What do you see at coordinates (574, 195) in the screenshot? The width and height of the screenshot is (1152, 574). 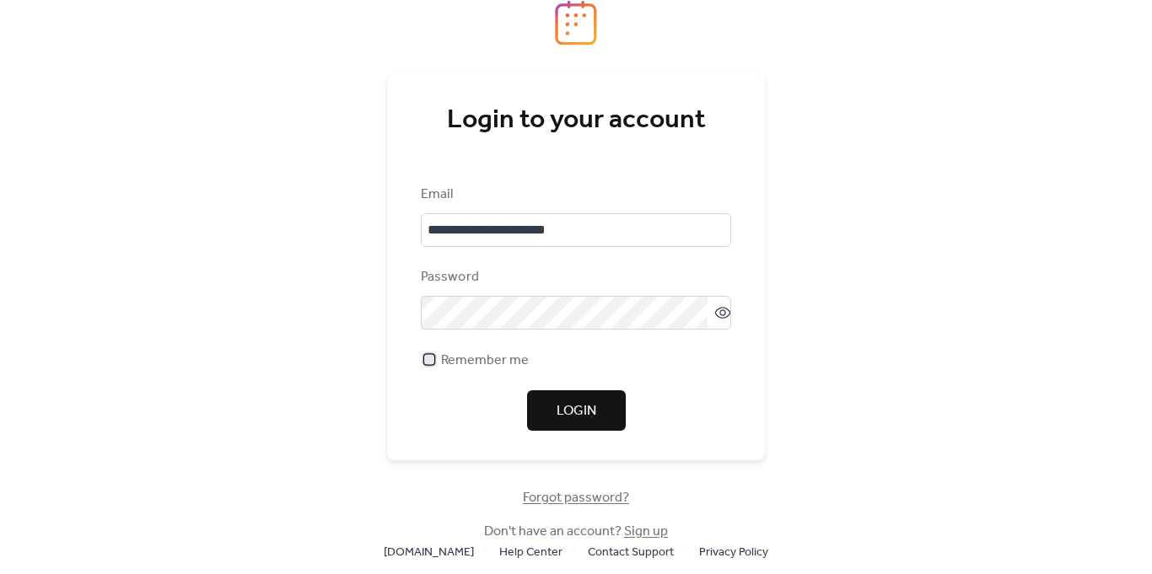 I see `div: Email` at bounding box center [574, 195].